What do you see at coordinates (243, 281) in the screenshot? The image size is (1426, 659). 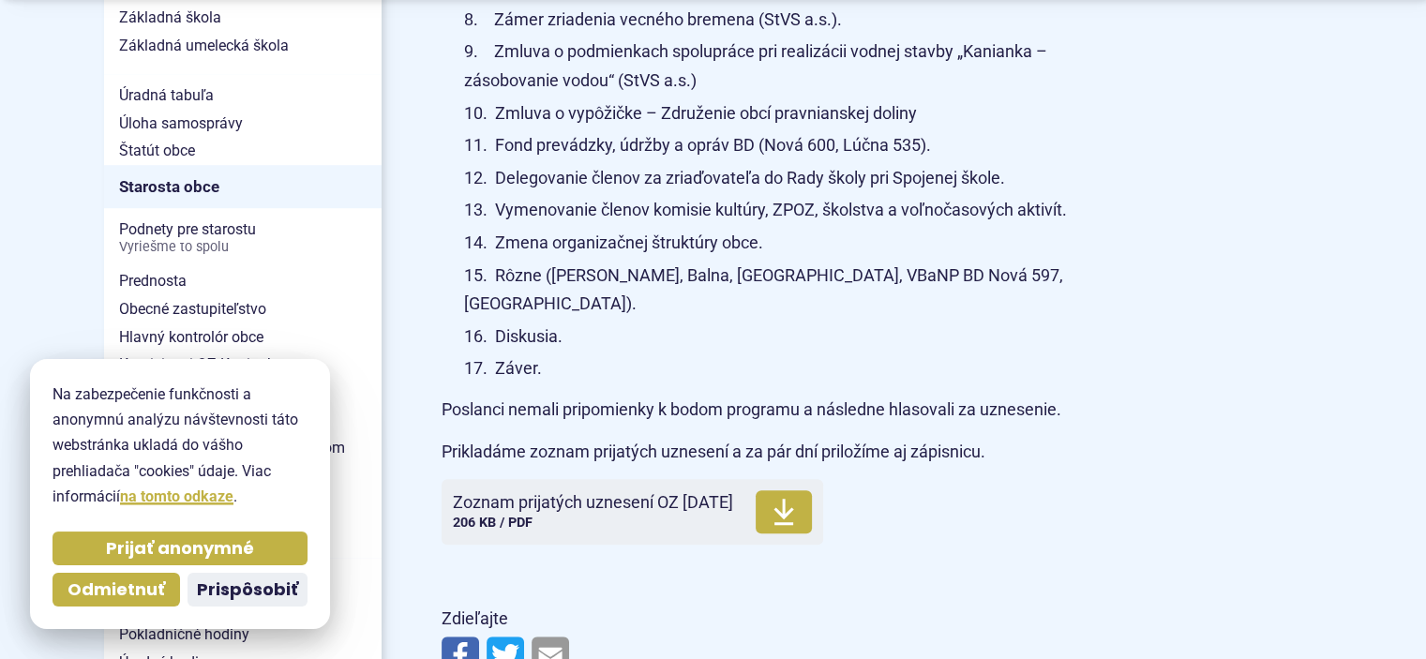 I see `a: Prednosta` at bounding box center [243, 281].